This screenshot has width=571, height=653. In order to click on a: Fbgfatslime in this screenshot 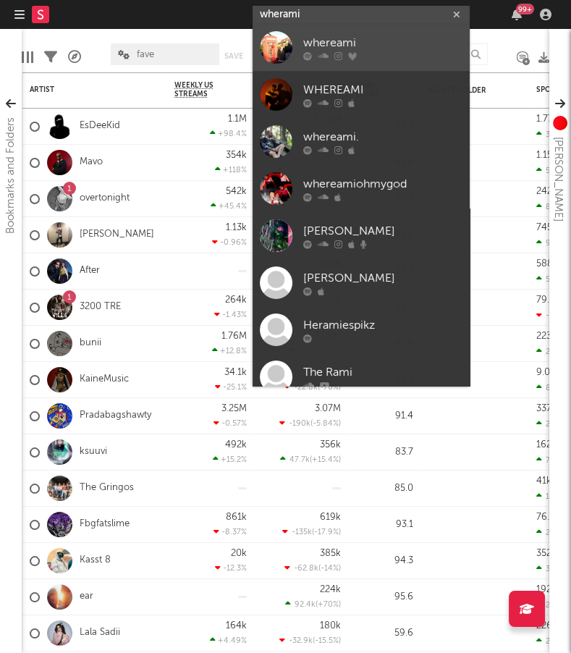, I will do `click(104, 524)`.